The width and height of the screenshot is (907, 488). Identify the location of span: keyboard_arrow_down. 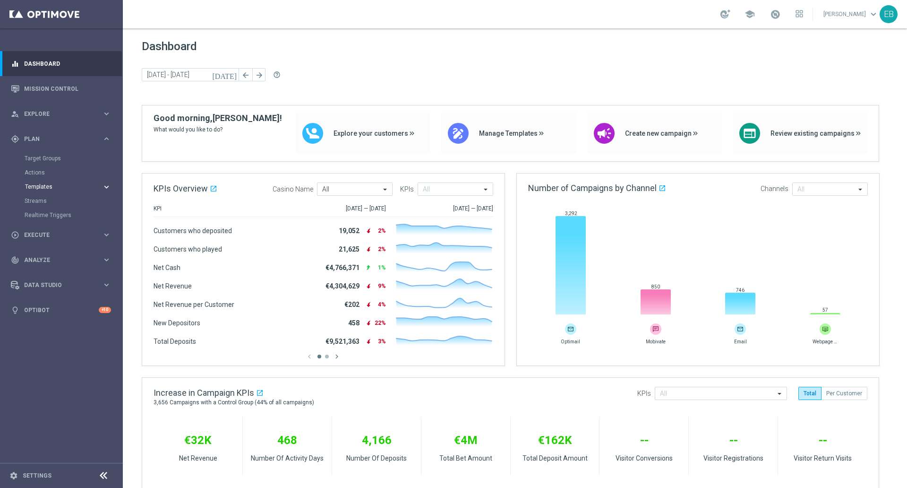
(874, 14).